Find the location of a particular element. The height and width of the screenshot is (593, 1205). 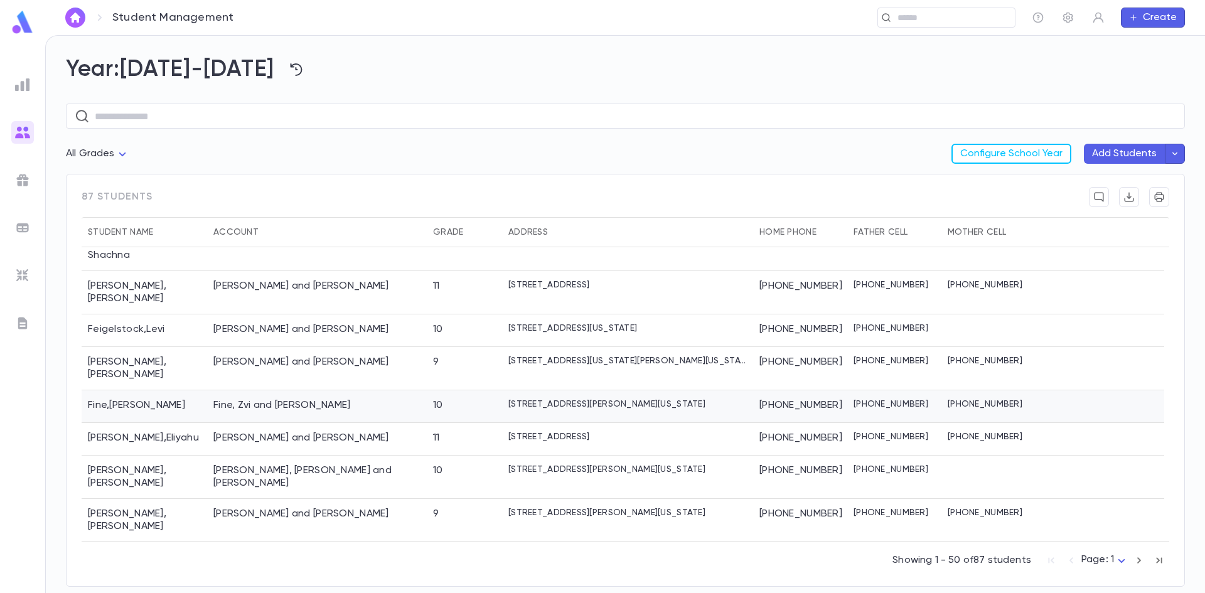

div: Epstein, Sruly and Malkie is located at coordinates (301, 286).